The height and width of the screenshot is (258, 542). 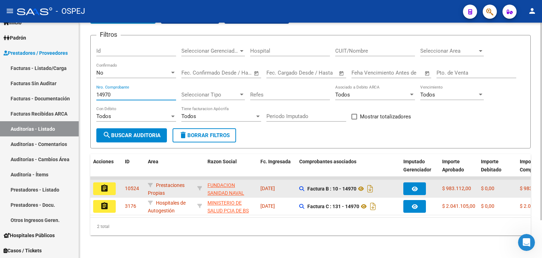 I want to click on span: Importe Debitado, so click(x=491, y=165).